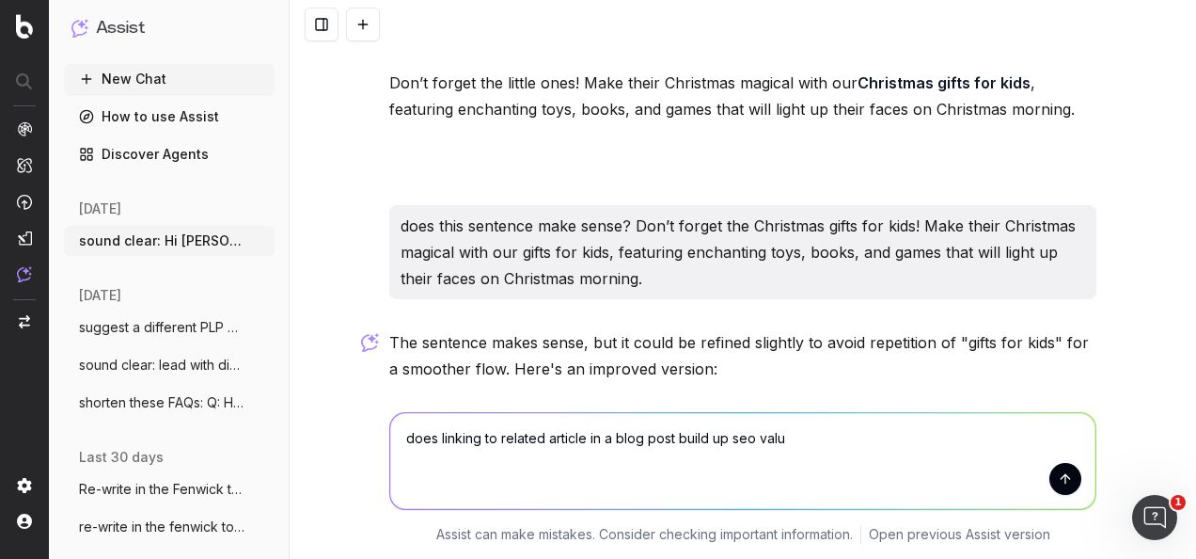 The width and height of the screenshot is (1196, 559). What do you see at coordinates (121, 457) in the screenshot?
I see `span: last 30 days` at bounding box center [121, 457].